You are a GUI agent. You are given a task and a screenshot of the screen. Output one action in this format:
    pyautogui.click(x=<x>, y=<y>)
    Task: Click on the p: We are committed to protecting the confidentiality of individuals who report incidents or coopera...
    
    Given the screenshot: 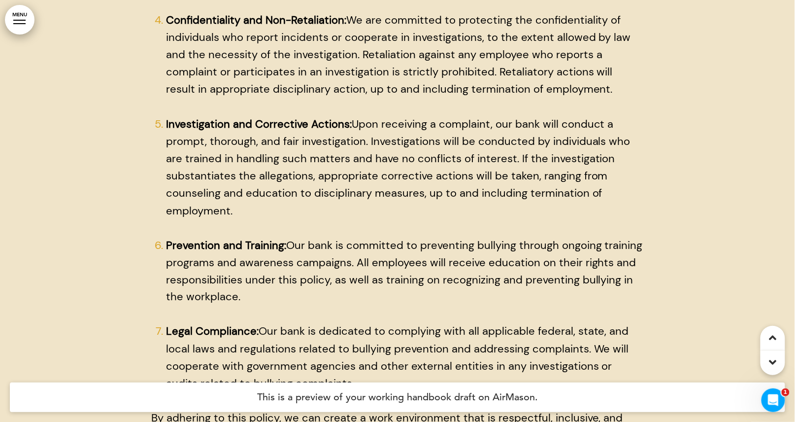 What is the action you would take?
    pyautogui.click(x=405, y=55)
    